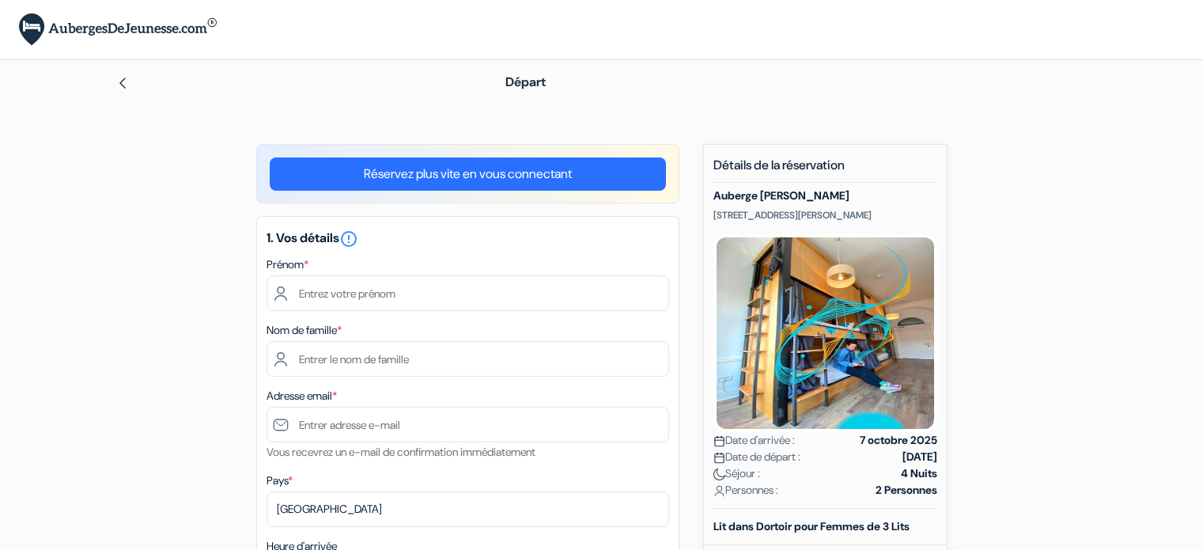 The width and height of the screenshot is (1203, 550). What do you see at coordinates (757, 457) in the screenshot?
I see `span: Date de départ :` at bounding box center [757, 457].